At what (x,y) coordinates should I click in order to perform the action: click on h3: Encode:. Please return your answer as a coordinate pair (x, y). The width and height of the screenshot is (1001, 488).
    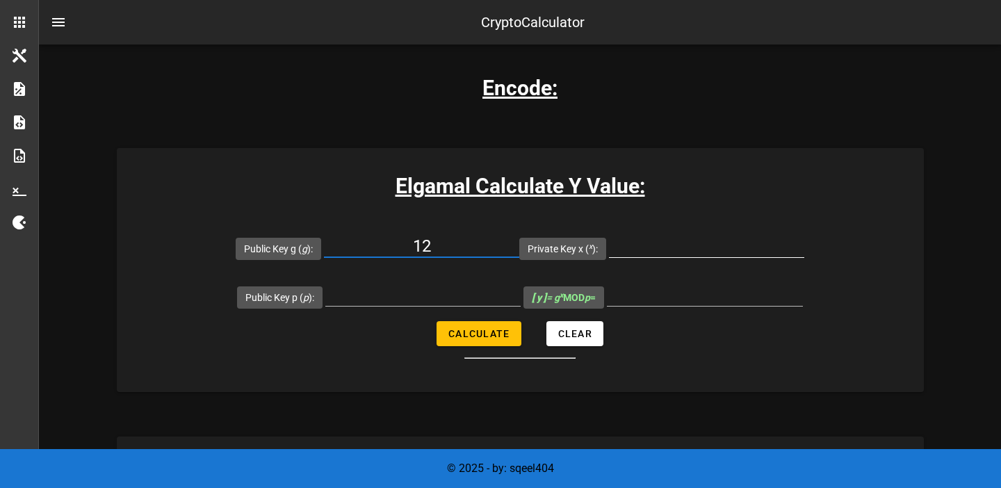
    Looking at the image, I should click on (520, 88).